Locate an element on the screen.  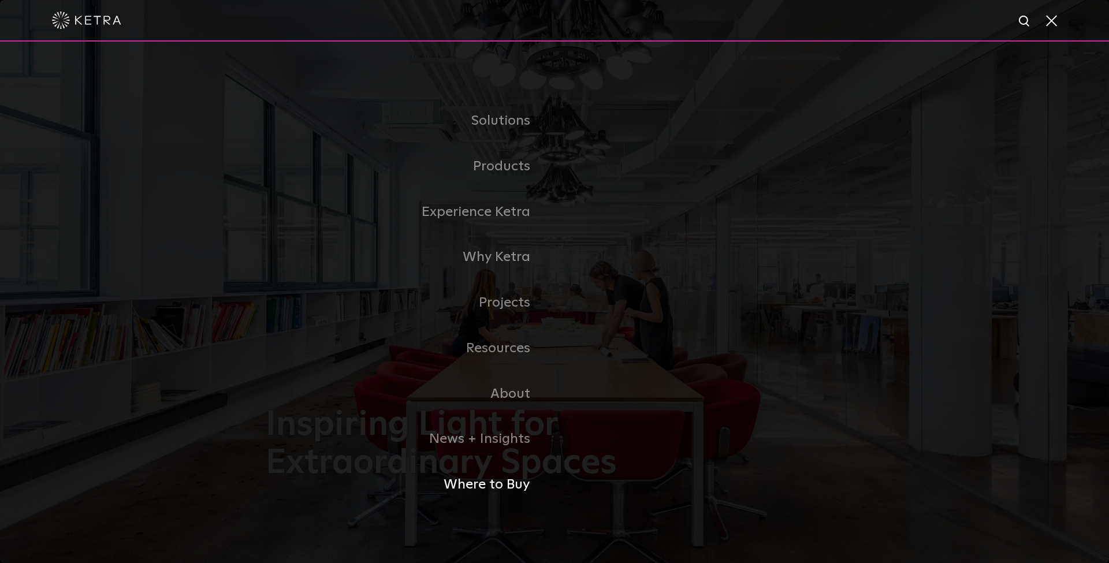
div: Navigation Menu is located at coordinates (555, 303).